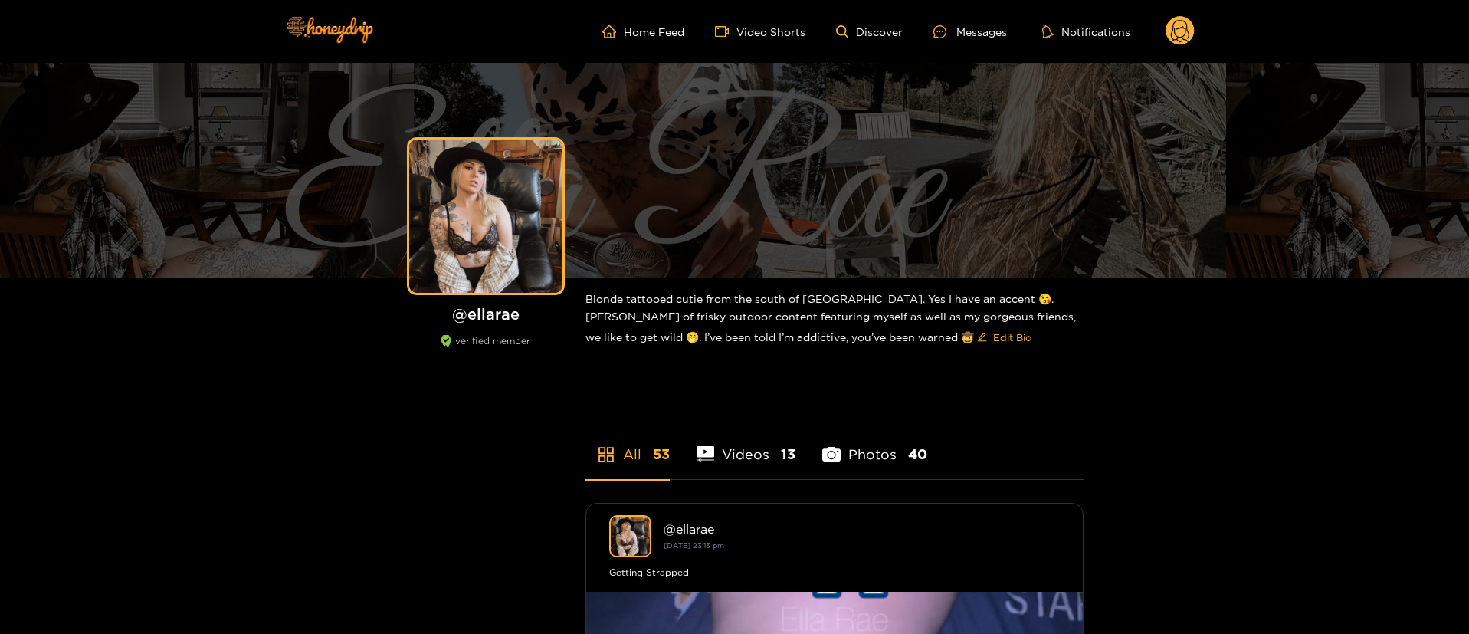 This screenshot has height=634, width=1469. I want to click on div: Messages, so click(970, 31).